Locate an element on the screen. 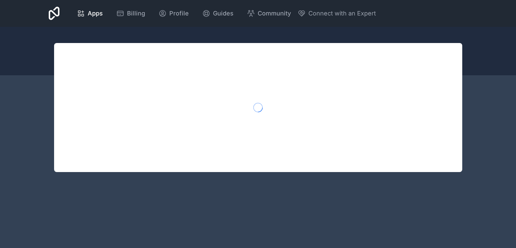 The height and width of the screenshot is (248, 516). a: Guides is located at coordinates (218, 13).